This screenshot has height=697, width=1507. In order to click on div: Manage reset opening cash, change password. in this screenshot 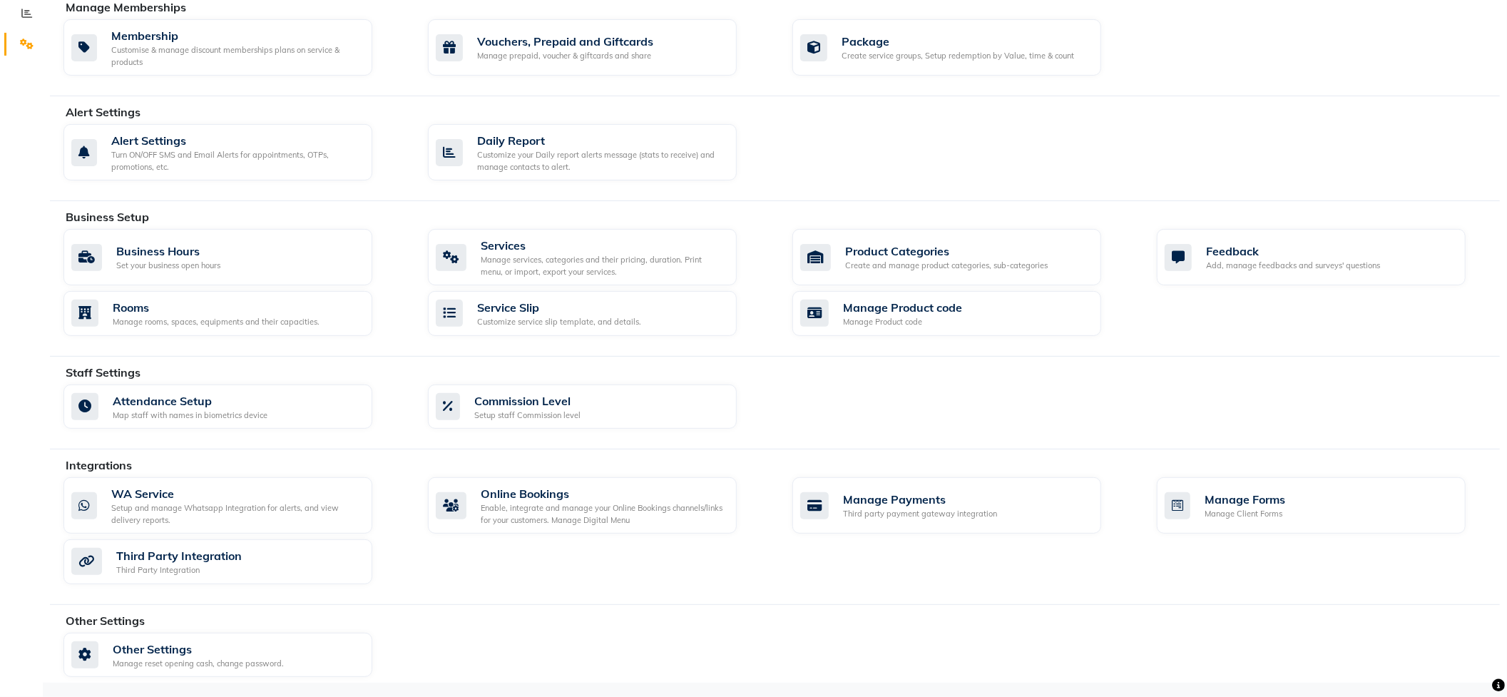, I will do `click(198, 663)`.